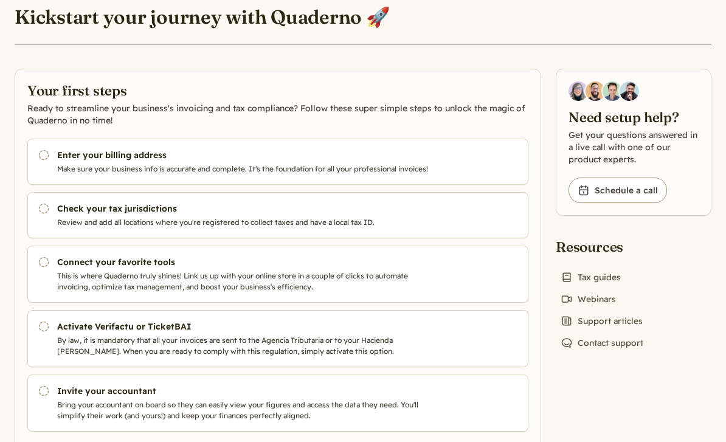 The height and width of the screenshot is (442, 726). Describe the element at coordinates (578, 91) in the screenshot. I see `img: Diana Carrasco, Account Executive at Quaderno` at that location.